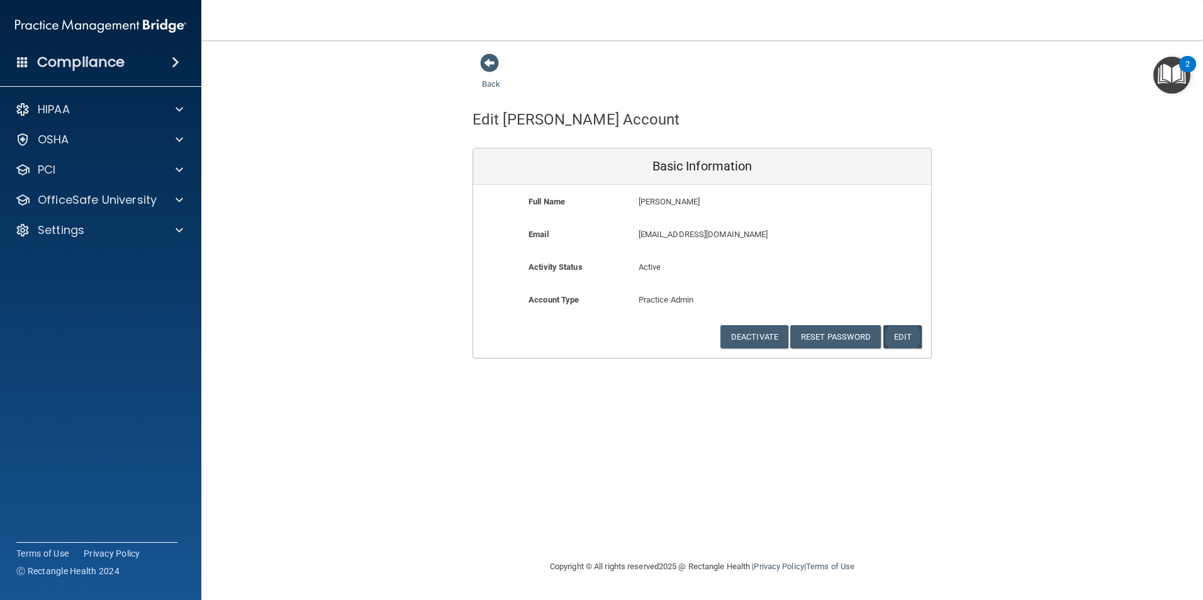 This screenshot has height=600, width=1203. I want to click on span: Ⓒ Rectangle Health 2024, so click(68, 571).